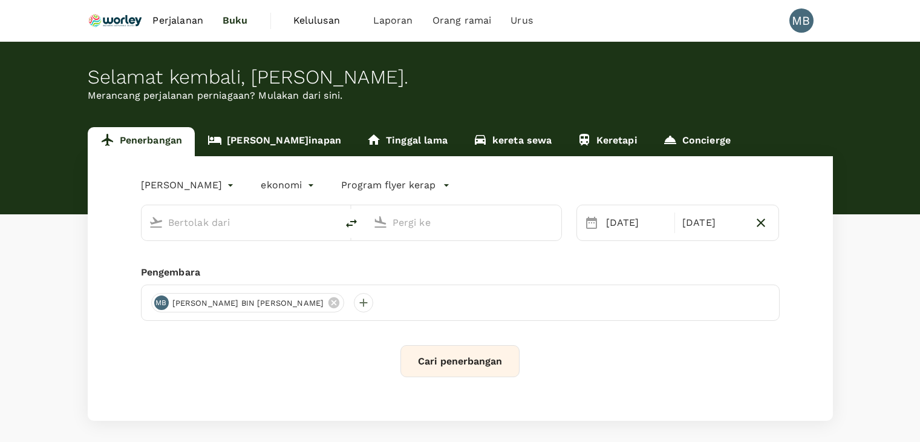  Describe the element at coordinates (178, 20) in the screenshot. I see `font: Perjalanan` at that location.